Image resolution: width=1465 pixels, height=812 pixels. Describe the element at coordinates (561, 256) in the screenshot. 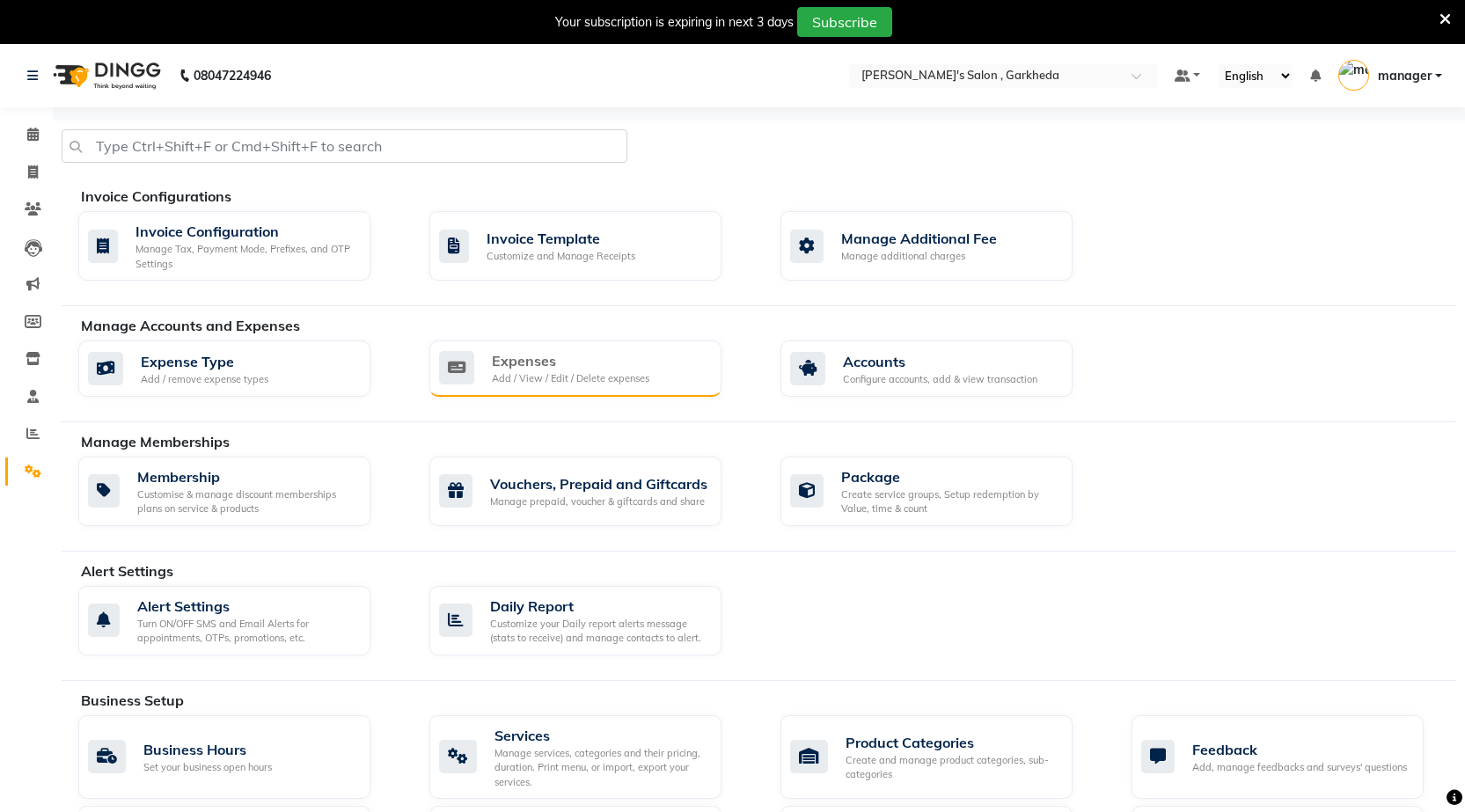

I see `div: Customize and Manage Receipts` at that location.